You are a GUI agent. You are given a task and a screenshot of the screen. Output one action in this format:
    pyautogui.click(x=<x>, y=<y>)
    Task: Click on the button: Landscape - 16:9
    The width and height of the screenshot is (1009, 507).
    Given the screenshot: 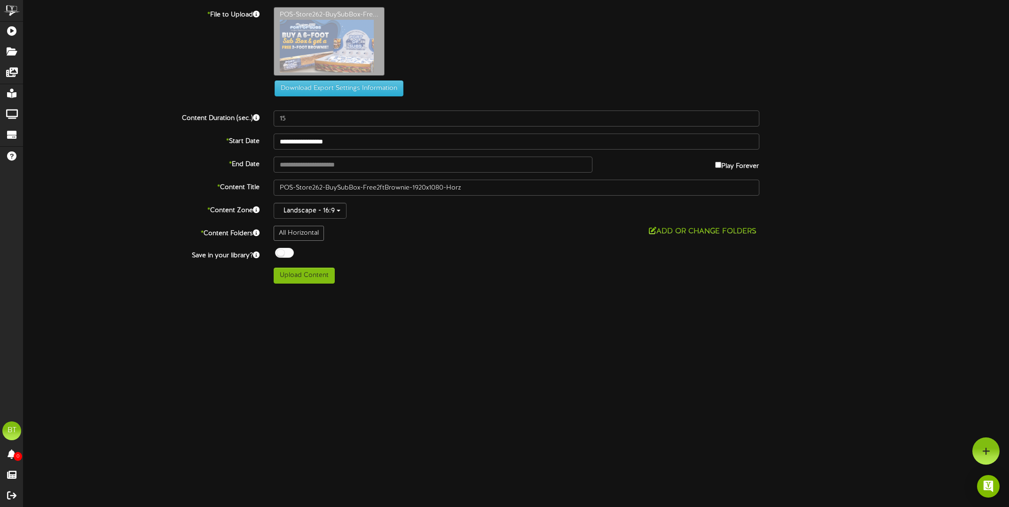 What is the action you would take?
    pyautogui.click(x=310, y=211)
    